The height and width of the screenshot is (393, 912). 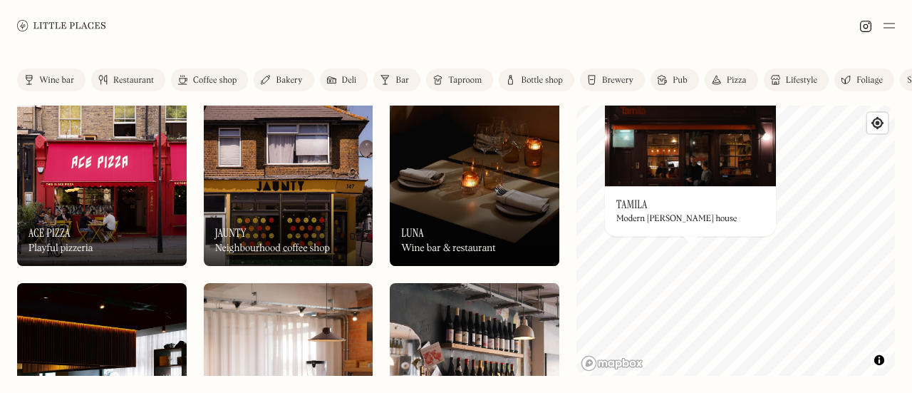 I want to click on a: Restaurant, so click(x=128, y=80).